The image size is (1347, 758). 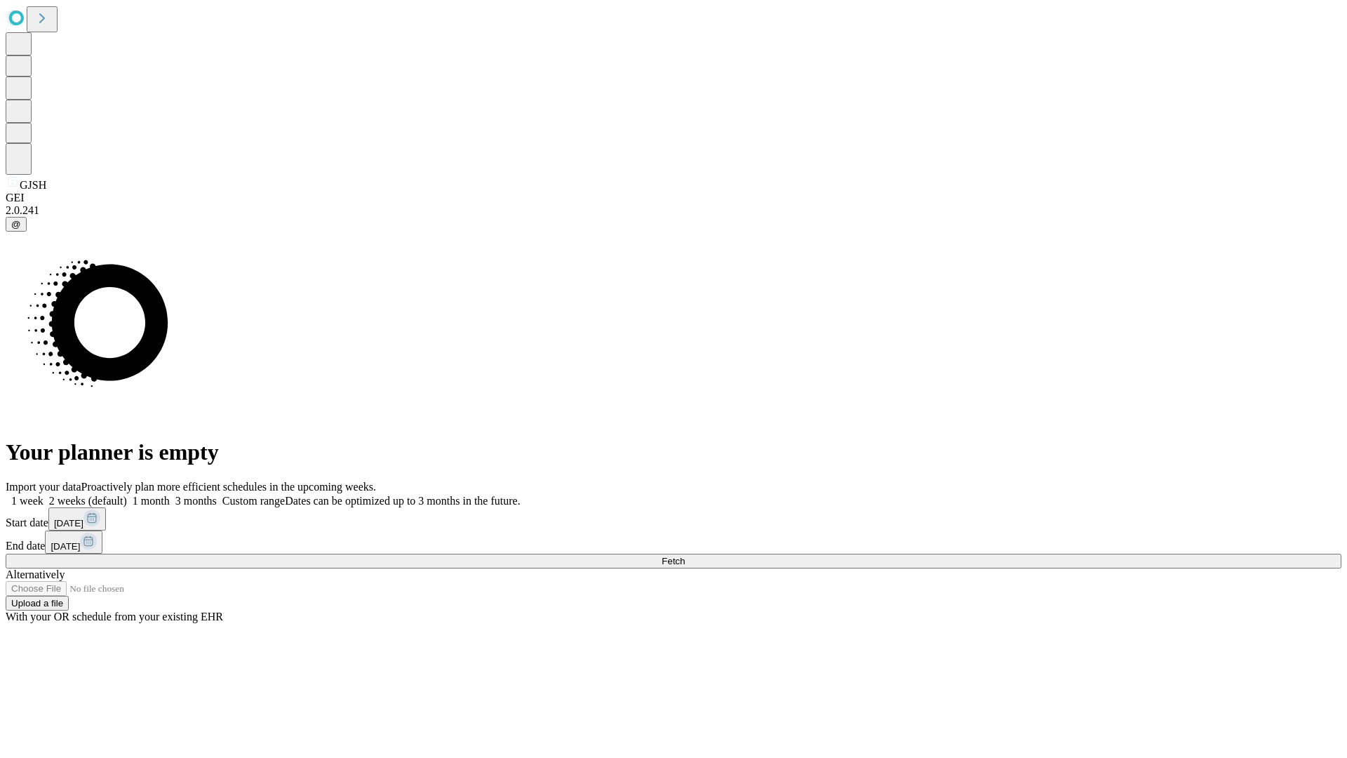 What do you see at coordinates (37, 603) in the screenshot?
I see `button: Upload a file` at bounding box center [37, 603].